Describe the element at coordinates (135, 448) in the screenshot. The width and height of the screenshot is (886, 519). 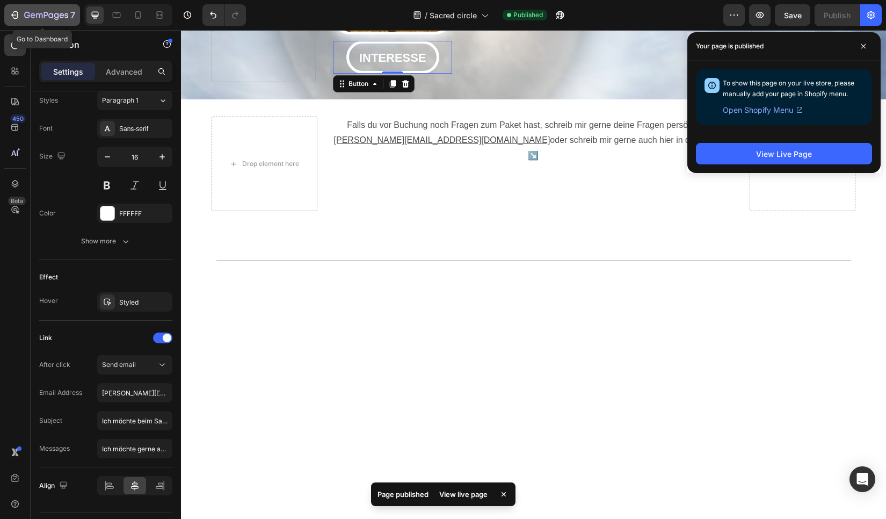
I see `input: Eg: Email content` at that location.